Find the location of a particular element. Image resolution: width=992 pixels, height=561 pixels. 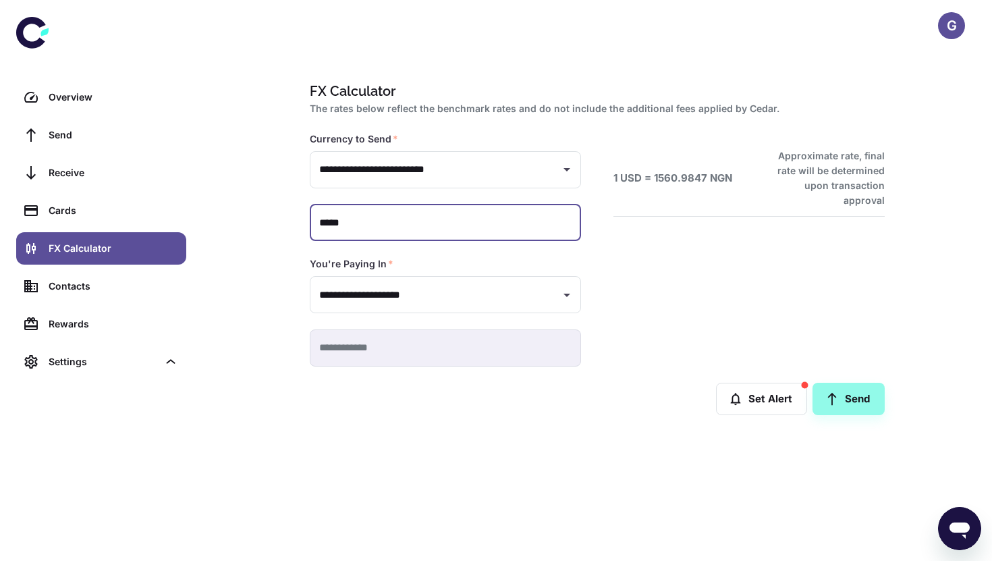

a: Receive is located at coordinates (101, 173).